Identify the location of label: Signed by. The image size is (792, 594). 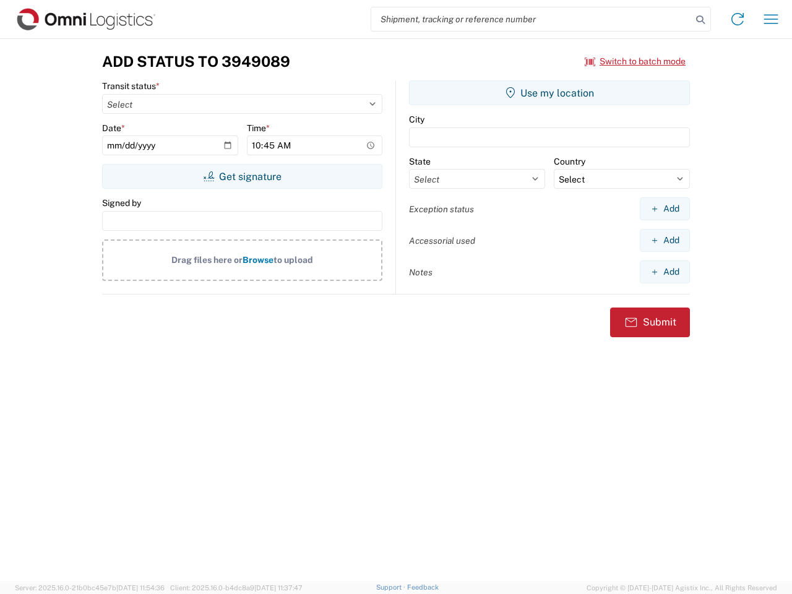
(121, 203).